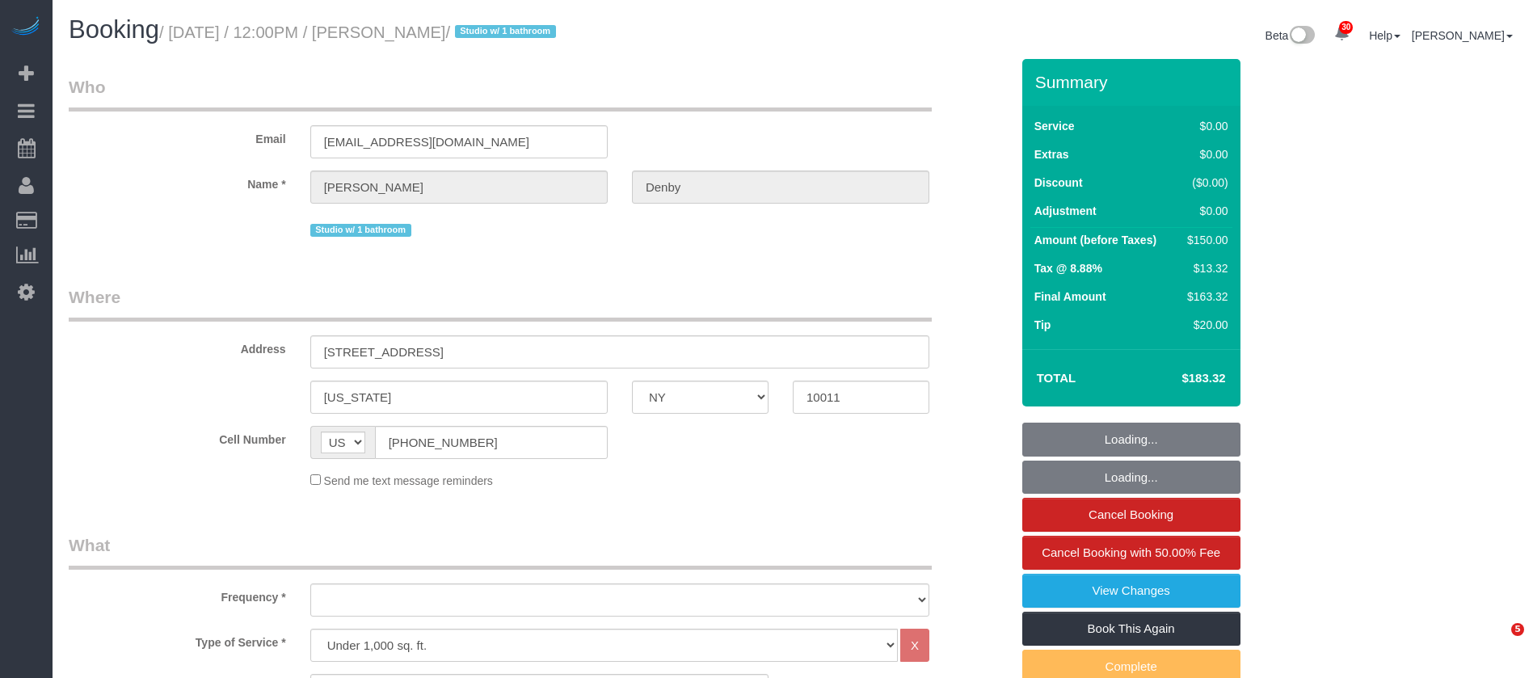 This screenshot has width=1533, height=678. What do you see at coordinates (177, 436) in the screenshot?
I see `label: Cell Number` at bounding box center [177, 436].